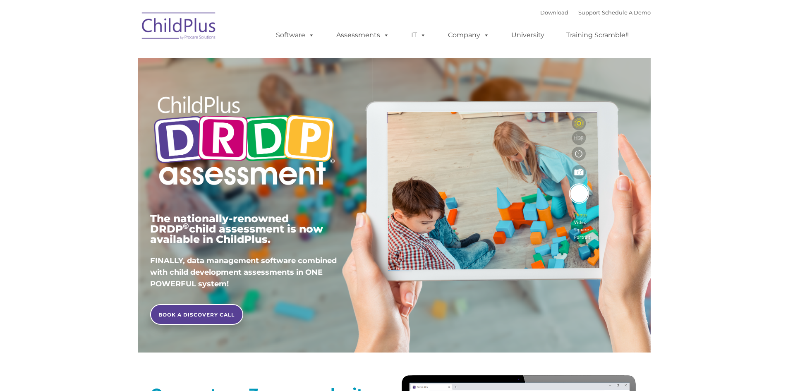 The width and height of the screenshot is (788, 391). What do you see at coordinates (244, 142) in the screenshot?
I see `img: Copyright - DRDP Logo Light` at bounding box center [244, 142].